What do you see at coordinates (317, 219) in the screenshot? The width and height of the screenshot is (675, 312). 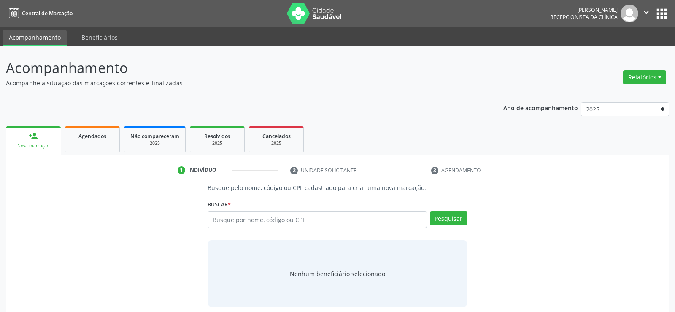 I see `input: Busque por nome, código ou CPF` at bounding box center [317, 219].